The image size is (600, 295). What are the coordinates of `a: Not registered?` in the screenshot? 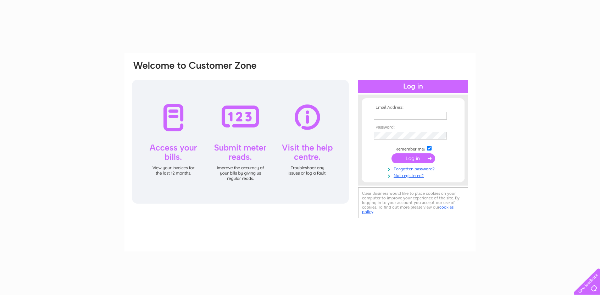 It's located at (414, 175).